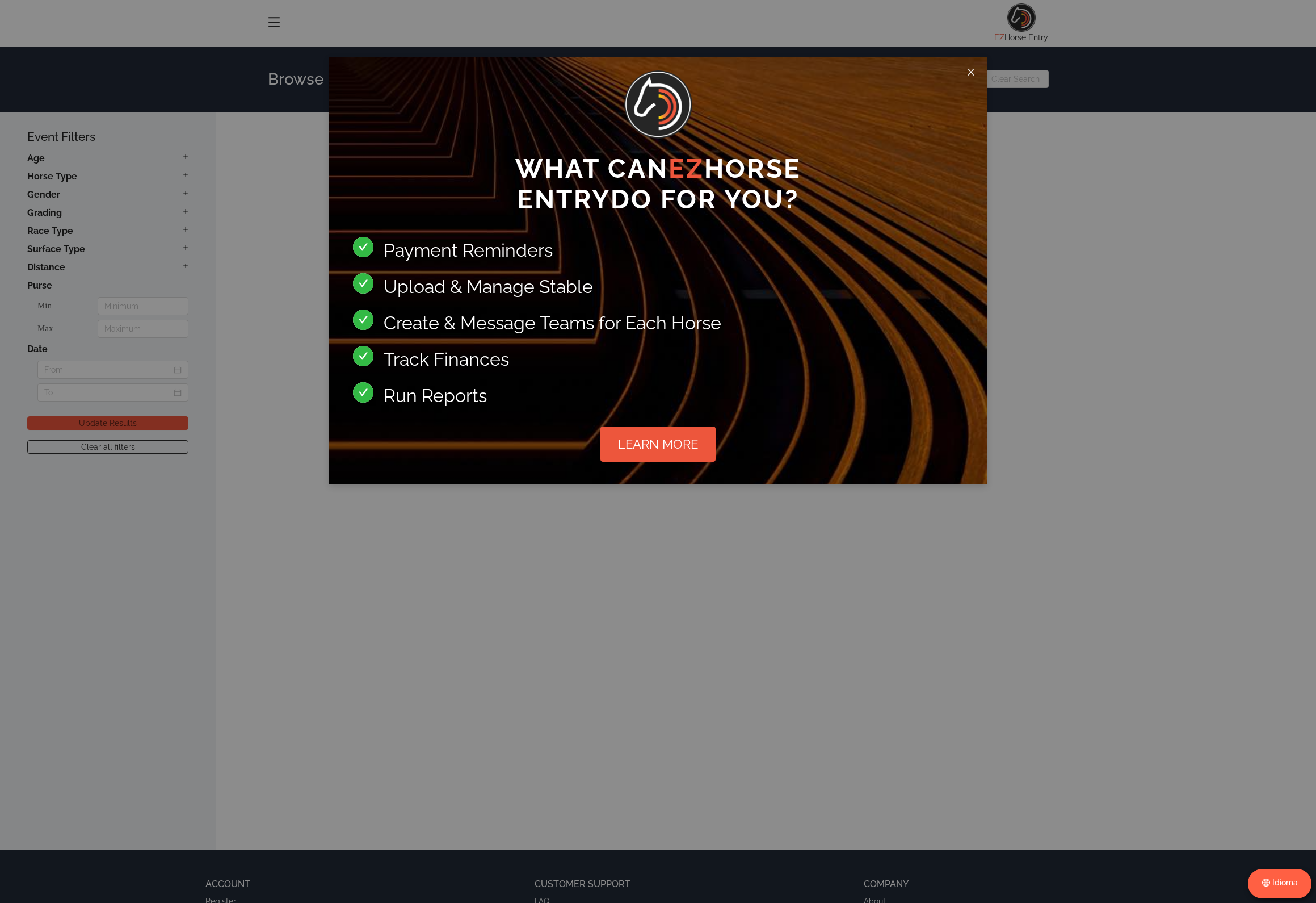 This screenshot has height=903, width=1316. What do you see at coordinates (488, 286) in the screenshot?
I see `p: Upload & Manage Stable` at bounding box center [488, 286].